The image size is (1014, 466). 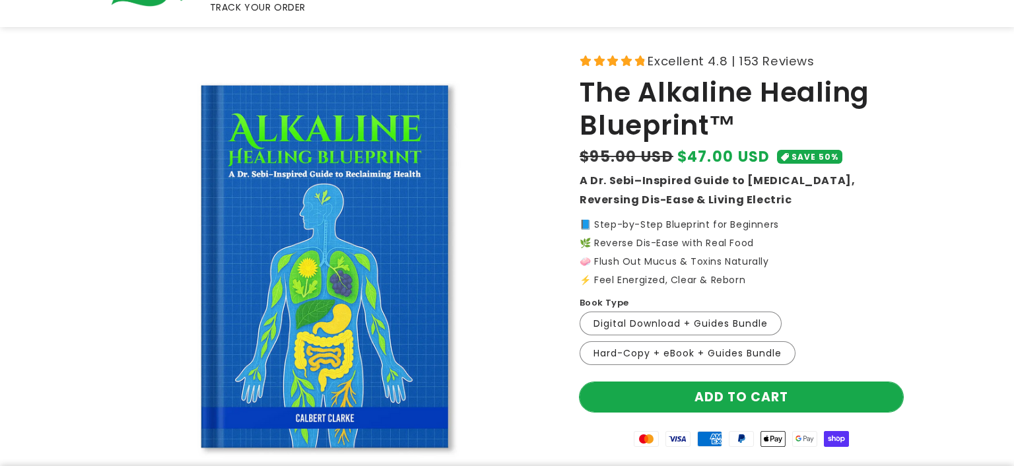 I want to click on label: Hard-Copy + eBook + Guides Bundle, so click(x=687, y=353).